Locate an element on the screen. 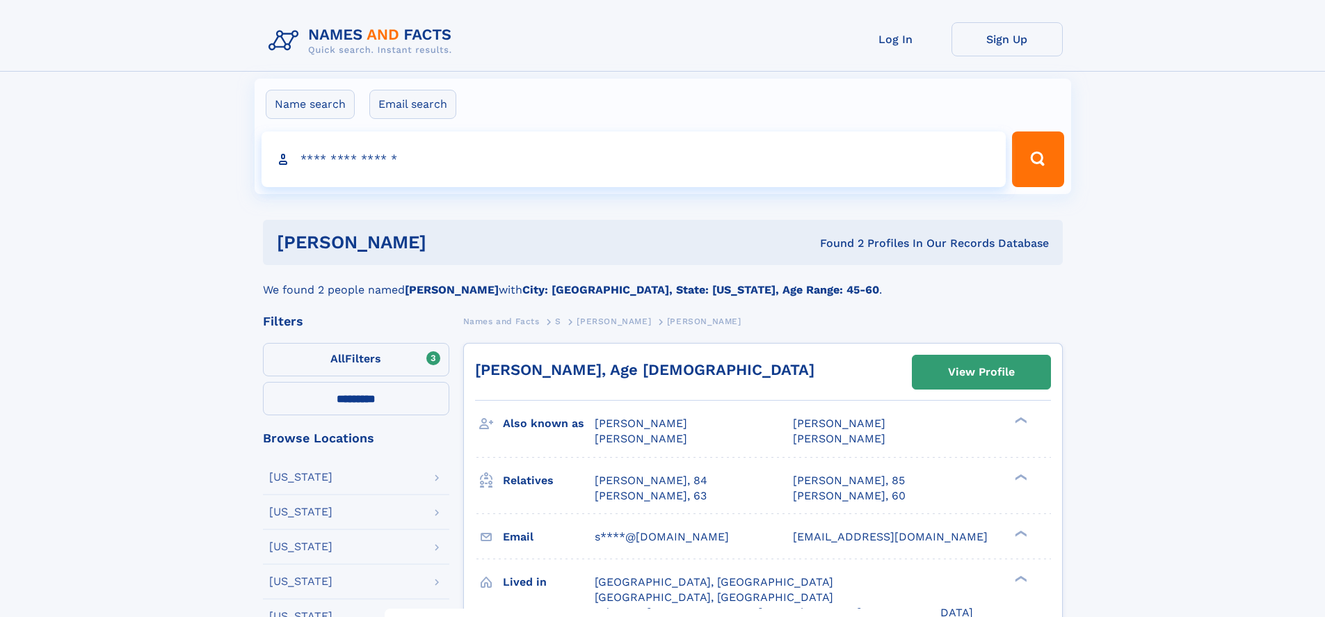  h3: Also known as is located at coordinates (549, 424).